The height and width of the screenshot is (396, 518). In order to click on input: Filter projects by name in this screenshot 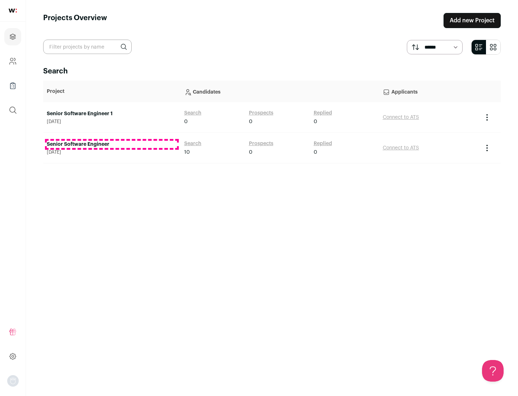, I will do `click(87, 47)`.